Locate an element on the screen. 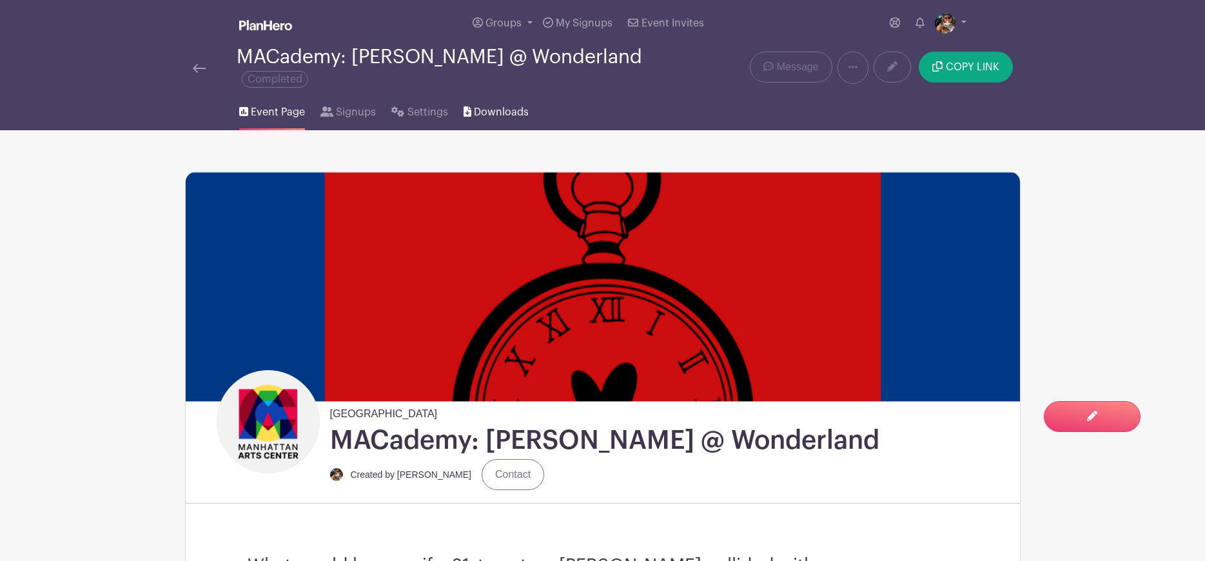  span: Signups is located at coordinates (356, 112).